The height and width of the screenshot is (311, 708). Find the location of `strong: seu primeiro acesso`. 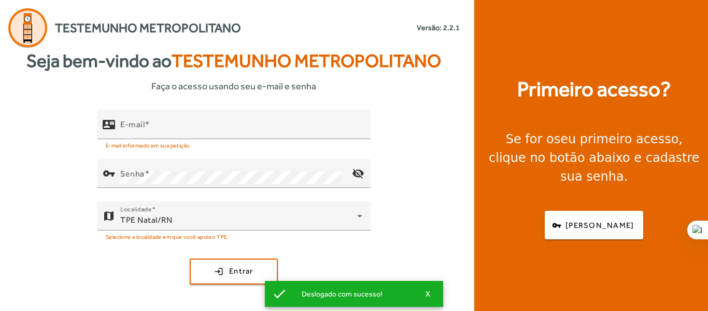

strong: seu primeiro acesso is located at coordinates (617, 139).